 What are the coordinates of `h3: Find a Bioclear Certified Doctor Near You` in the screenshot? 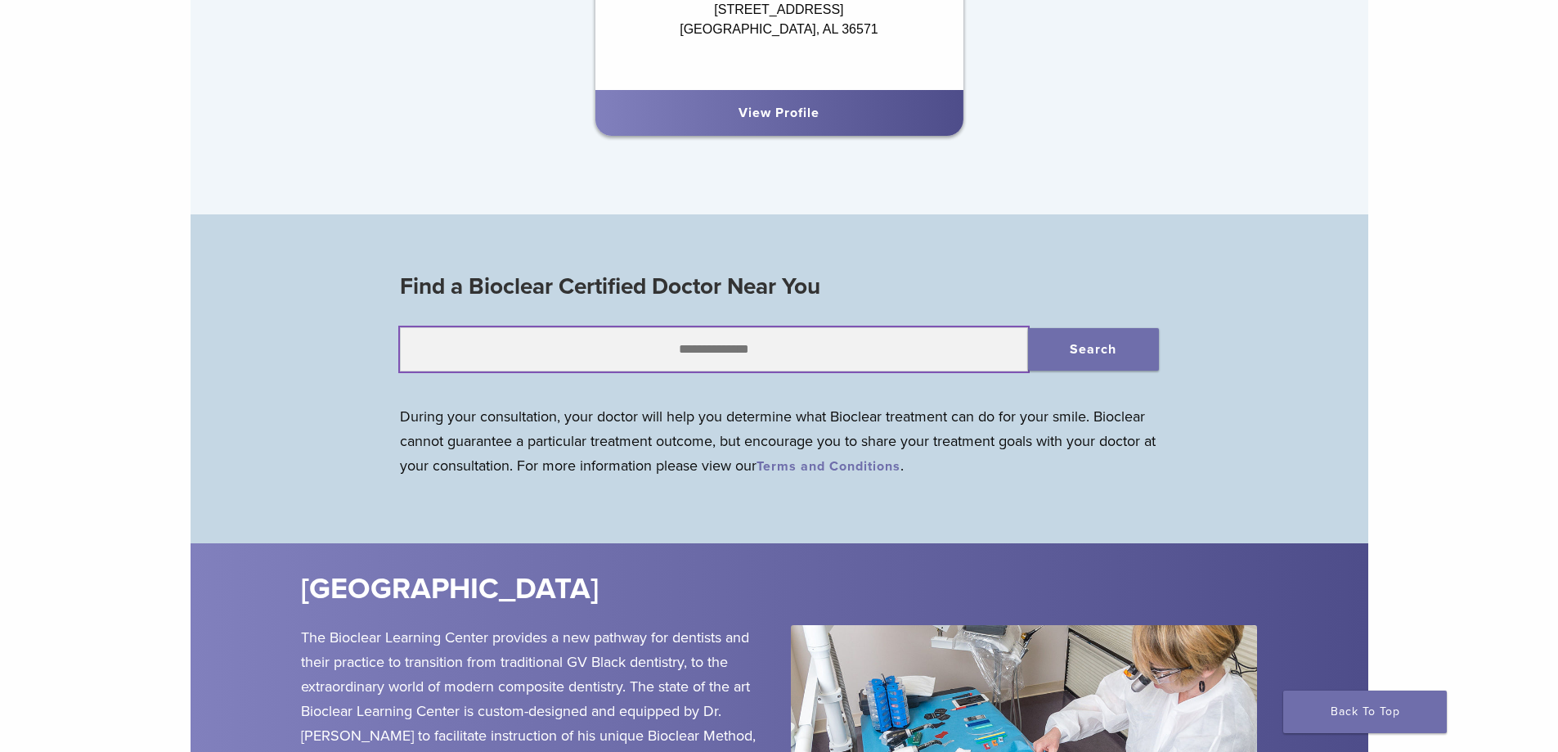 It's located at (780, 286).